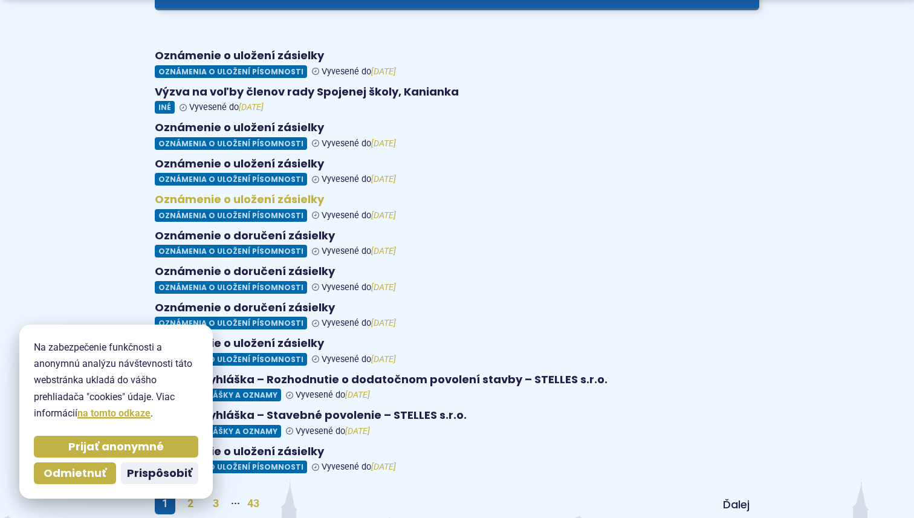  What do you see at coordinates (116, 380) in the screenshot?
I see `p: Na zabezpečenie funkčnosti a anonymnú analýzu návštevnosti táto webstránka ukladá do vášho prehli...` at bounding box center [116, 380].